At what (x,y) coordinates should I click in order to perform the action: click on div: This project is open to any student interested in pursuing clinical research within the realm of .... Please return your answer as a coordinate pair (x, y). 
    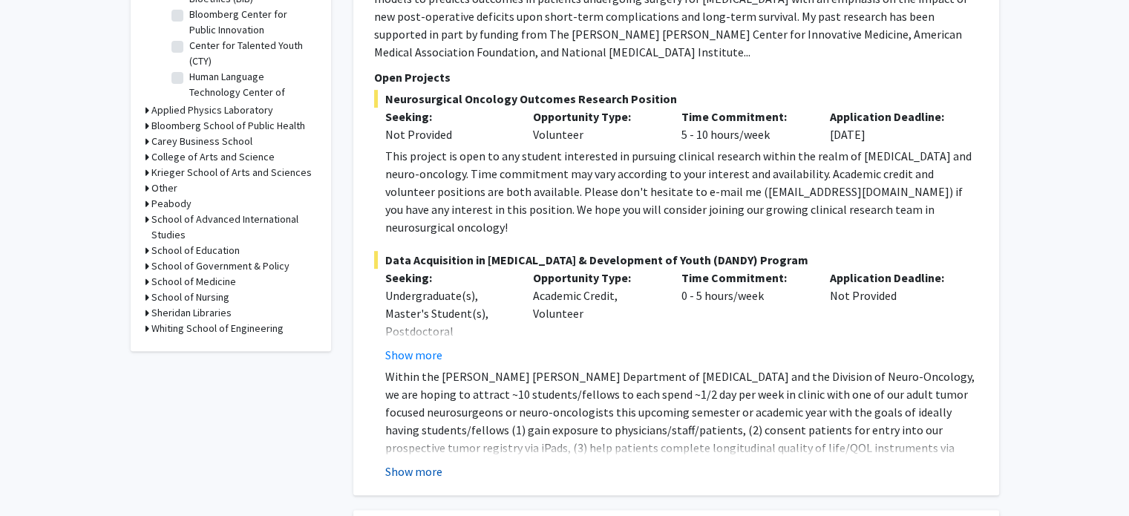
    Looking at the image, I should click on (681, 191).